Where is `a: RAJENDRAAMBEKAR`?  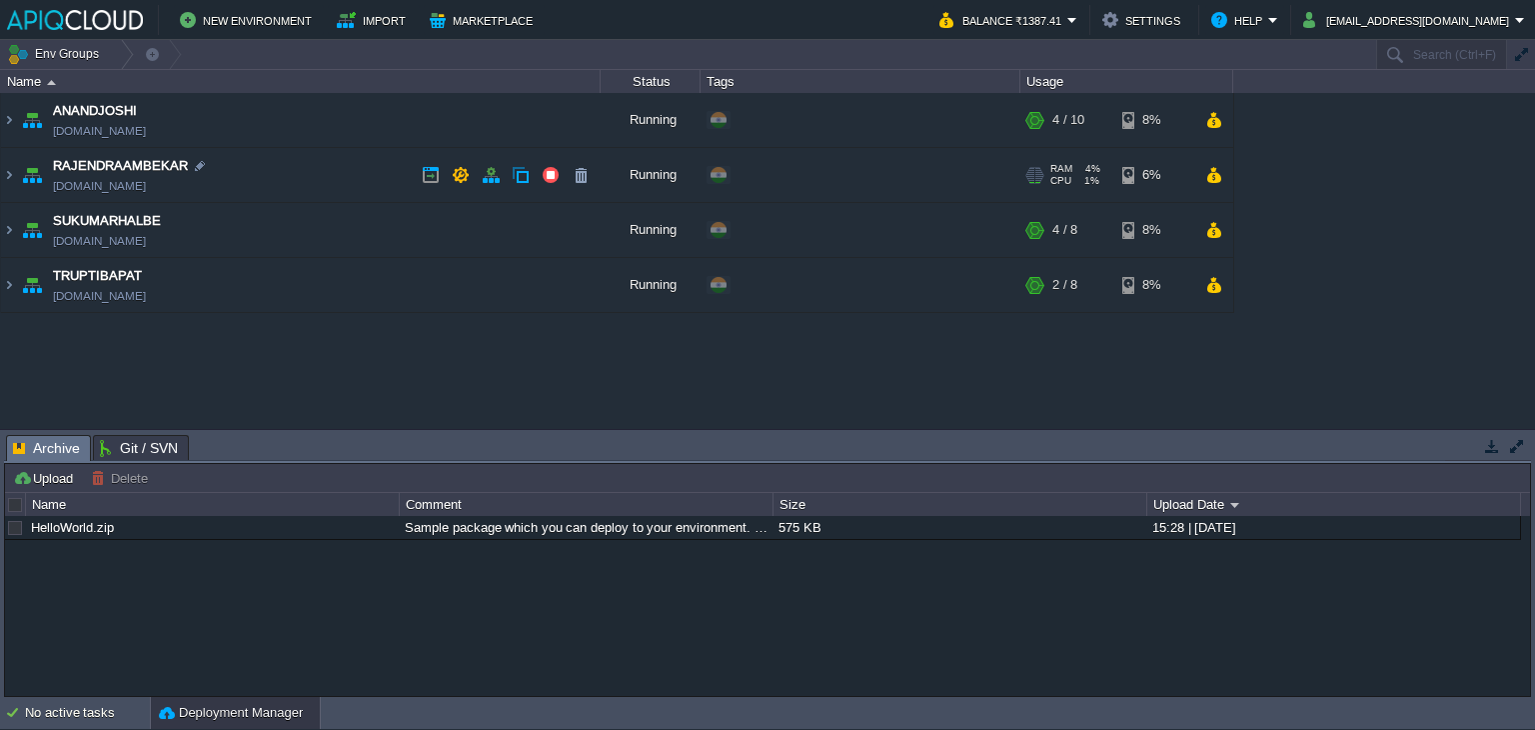 a: RAJENDRAAMBEKAR is located at coordinates (120, 166).